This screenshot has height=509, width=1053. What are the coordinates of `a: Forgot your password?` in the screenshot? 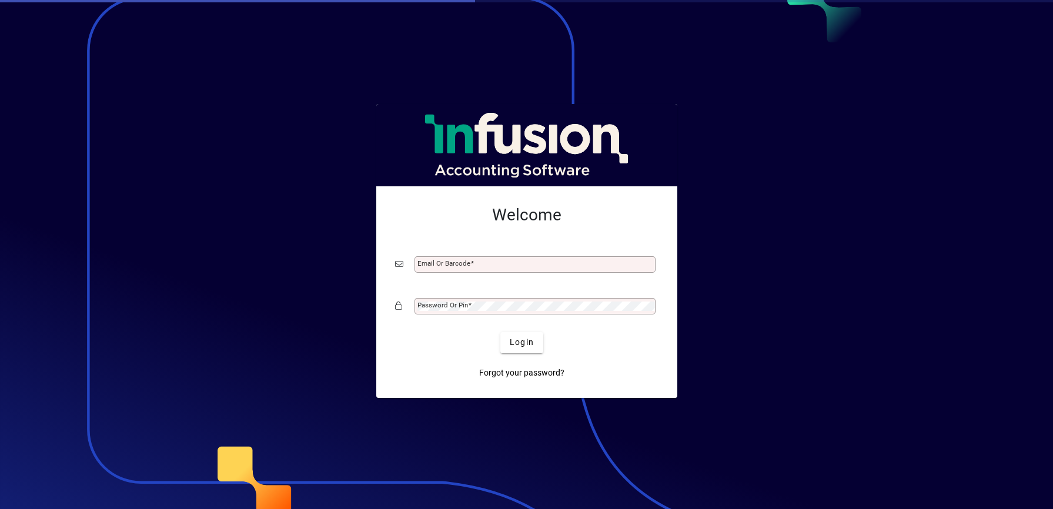 It's located at (521, 373).